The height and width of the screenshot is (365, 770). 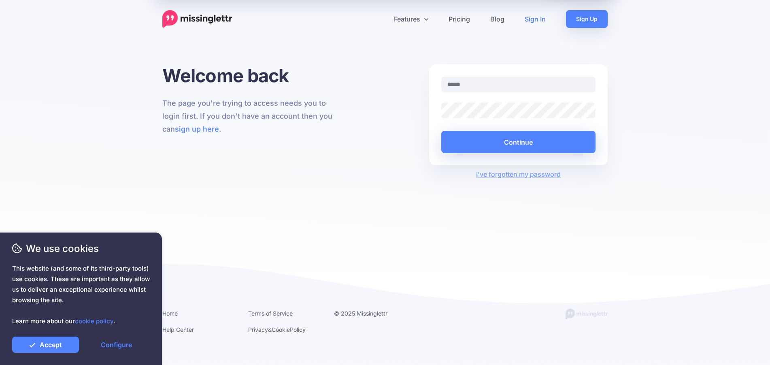 I want to click on button: Continue, so click(x=518, y=142).